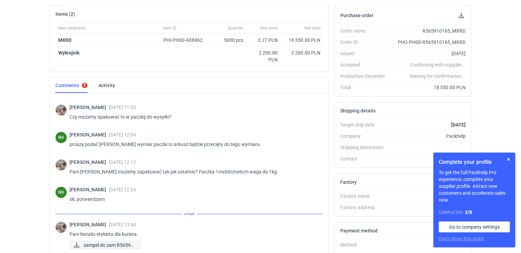 This screenshot has width=521, height=253. I want to click on div: Accepted, so click(365, 65).